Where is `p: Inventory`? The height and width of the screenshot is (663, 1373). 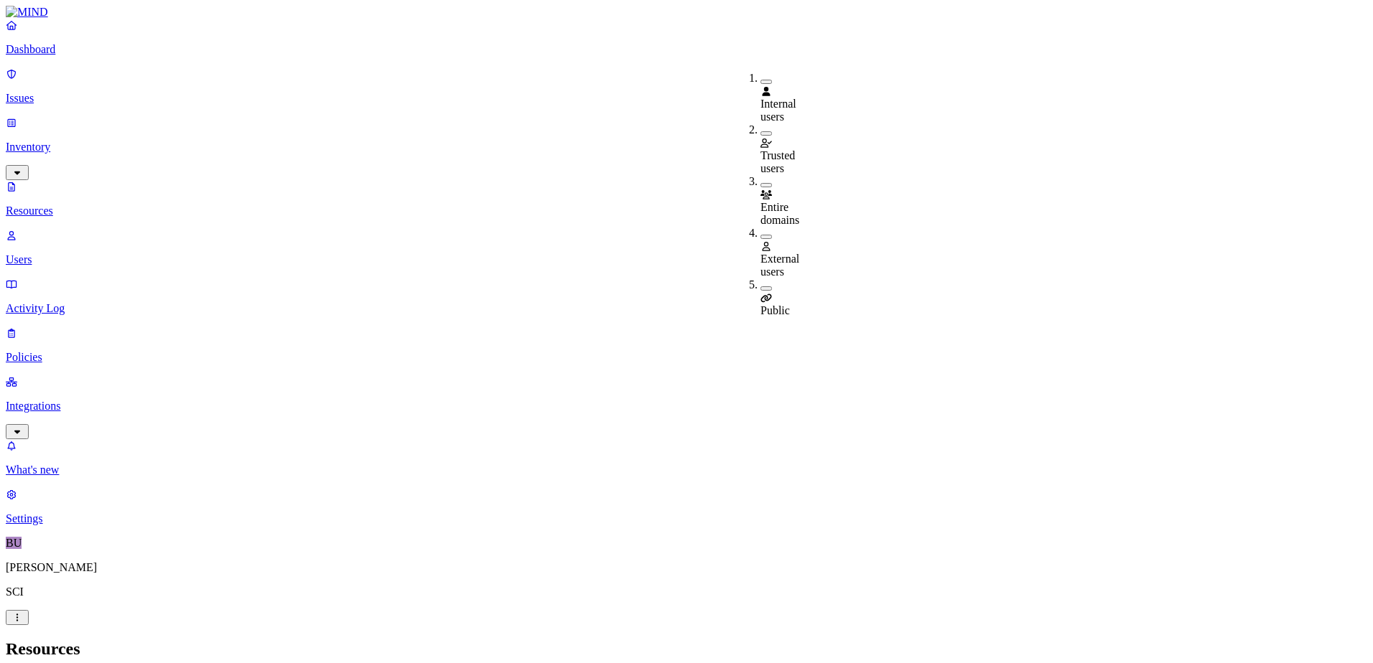 p: Inventory is located at coordinates (686, 147).